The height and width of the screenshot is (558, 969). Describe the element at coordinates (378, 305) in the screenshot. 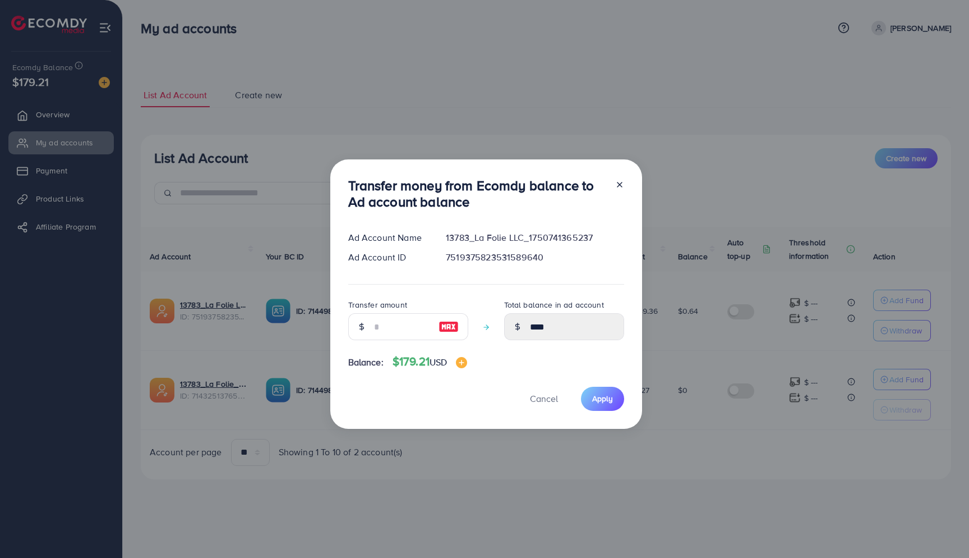

I see `label: Transfer amount` at that location.